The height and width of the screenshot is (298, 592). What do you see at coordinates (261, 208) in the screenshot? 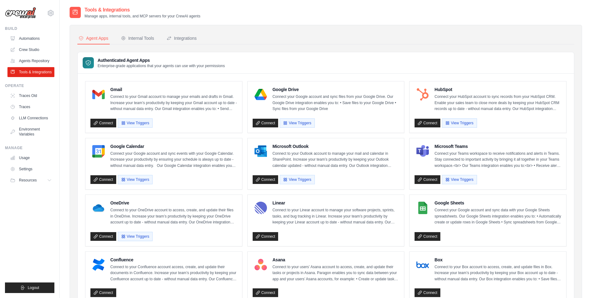
I see `img: Linear Logo` at bounding box center [261, 208].